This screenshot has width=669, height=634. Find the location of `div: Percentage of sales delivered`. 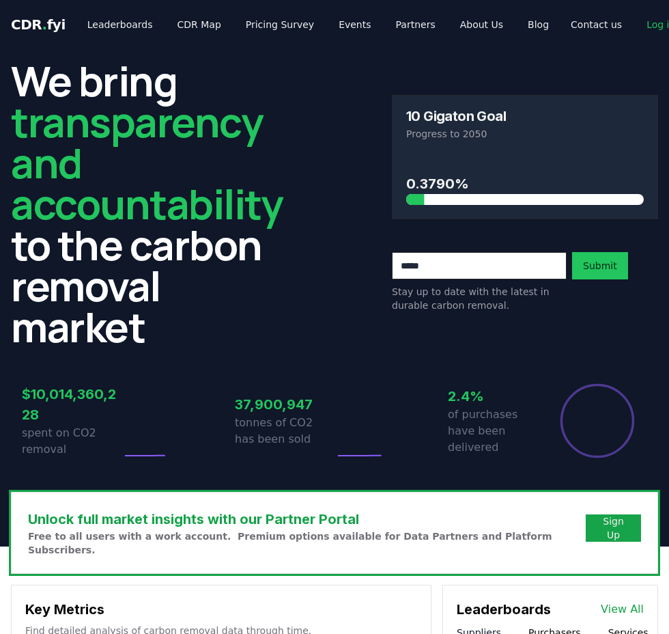

div: Percentage of sales delivered is located at coordinates (597, 421).